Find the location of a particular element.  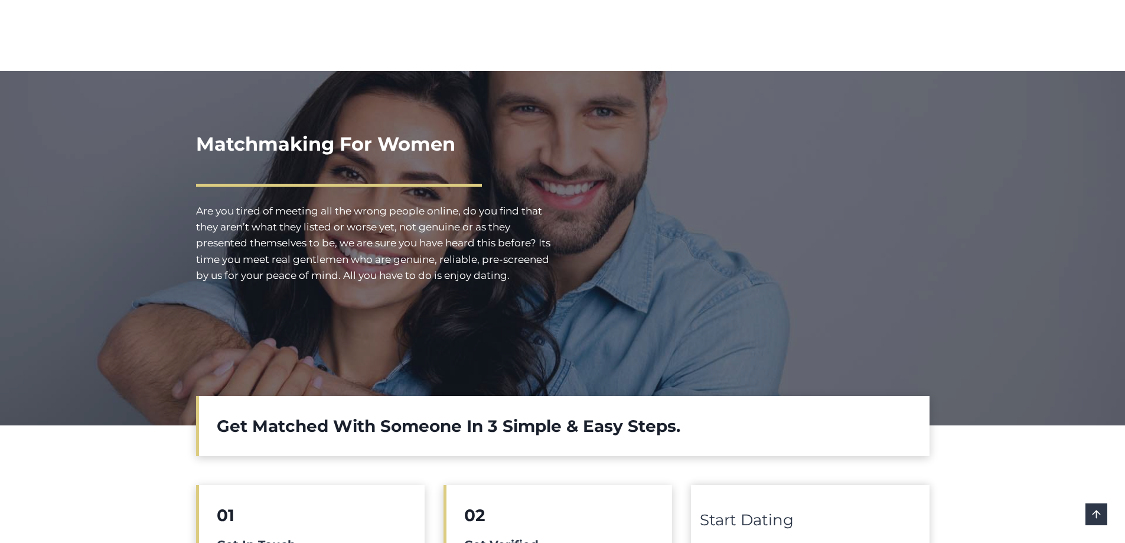

p: Are you tired of meeting all the wrong people online, do you find that they aren’t what they list... is located at coordinates (374, 243).